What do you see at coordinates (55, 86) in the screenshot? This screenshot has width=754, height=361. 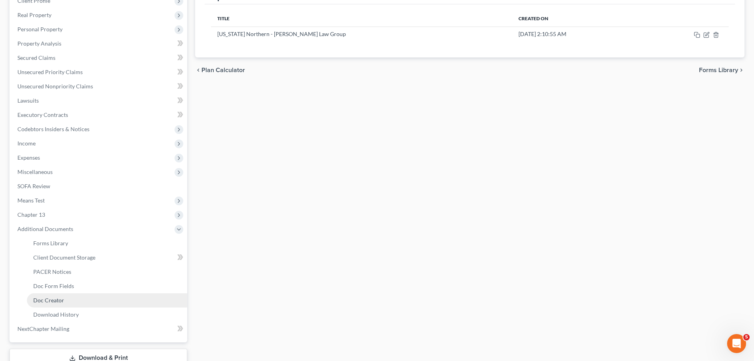 I see `span: Unsecured Nonpriority Claims` at bounding box center [55, 86].